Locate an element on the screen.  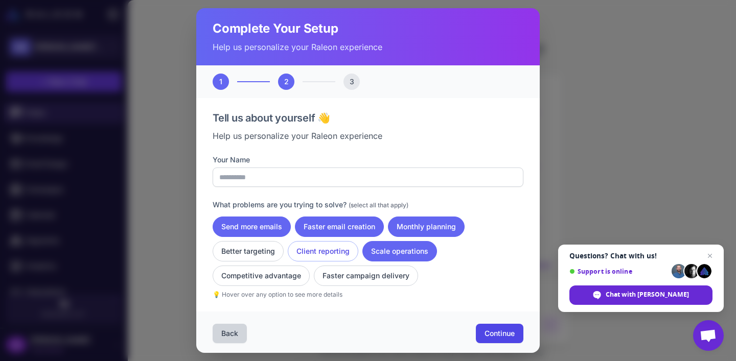
span: What problems are you trying to solve? is located at coordinates (280, 204).